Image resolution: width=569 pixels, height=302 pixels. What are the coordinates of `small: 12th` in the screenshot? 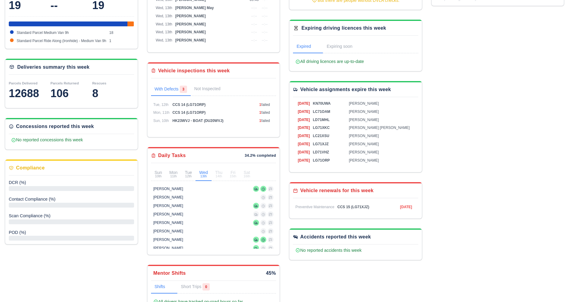 It's located at (188, 176).